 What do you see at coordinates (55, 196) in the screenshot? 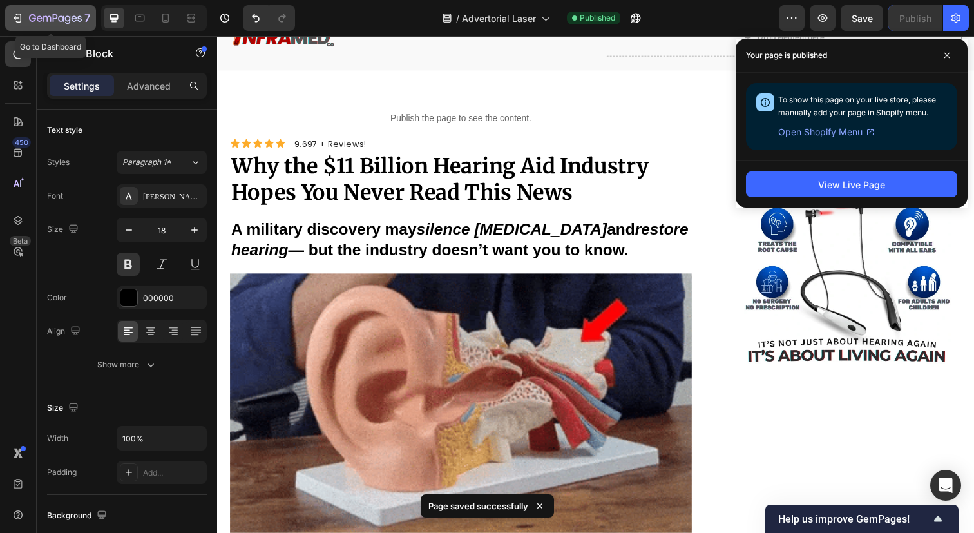
I see `div: Font` at bounding box center [55, 196].